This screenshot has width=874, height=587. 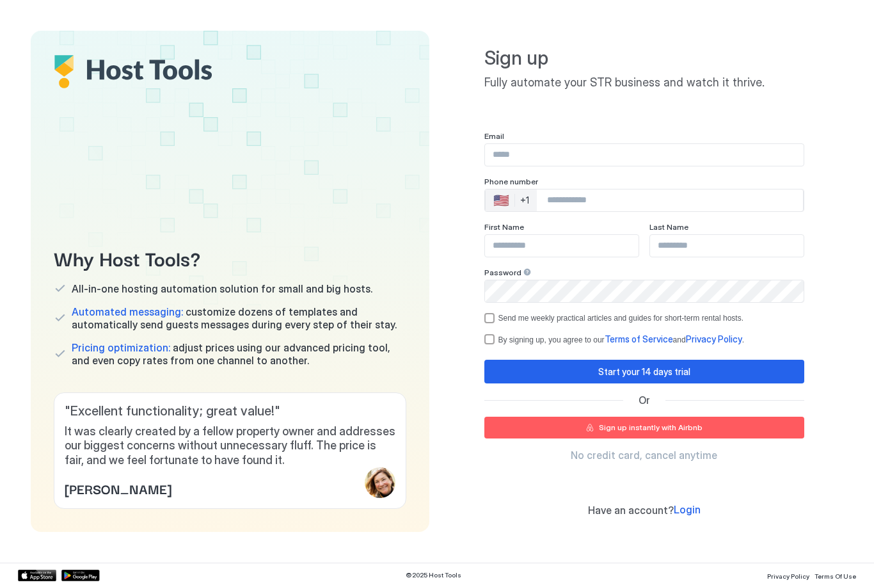 I want to click on div: Start your 14 days trial, so click(x=645, y=371).